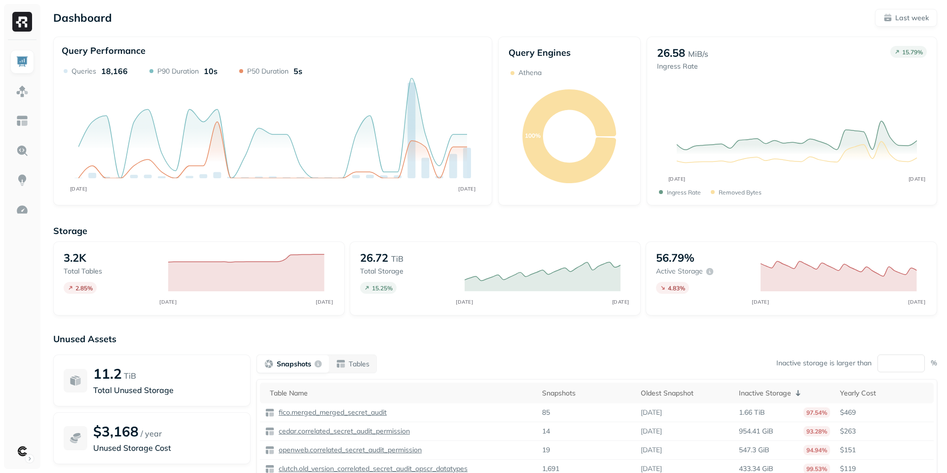  I want to click on img: Optimization, so click(22, 210).